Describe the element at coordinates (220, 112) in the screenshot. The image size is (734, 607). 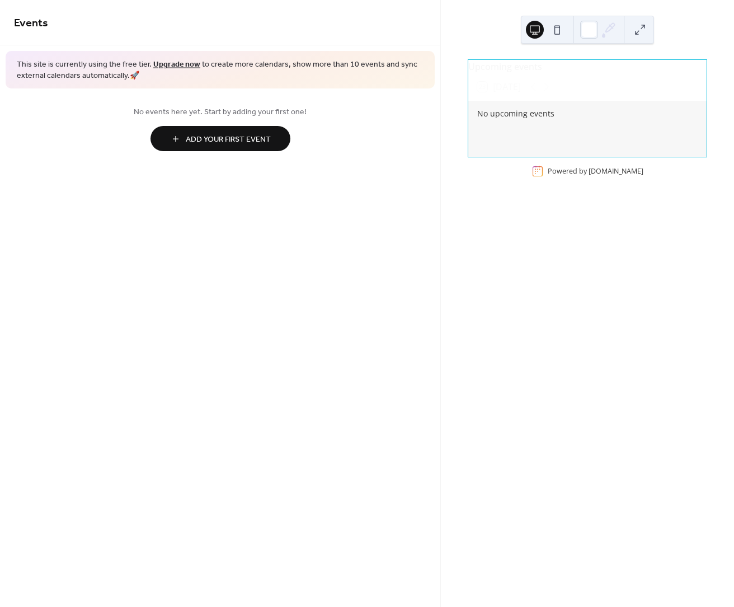
I see `span: No events here yet. Start by adding your first one!` at that location.